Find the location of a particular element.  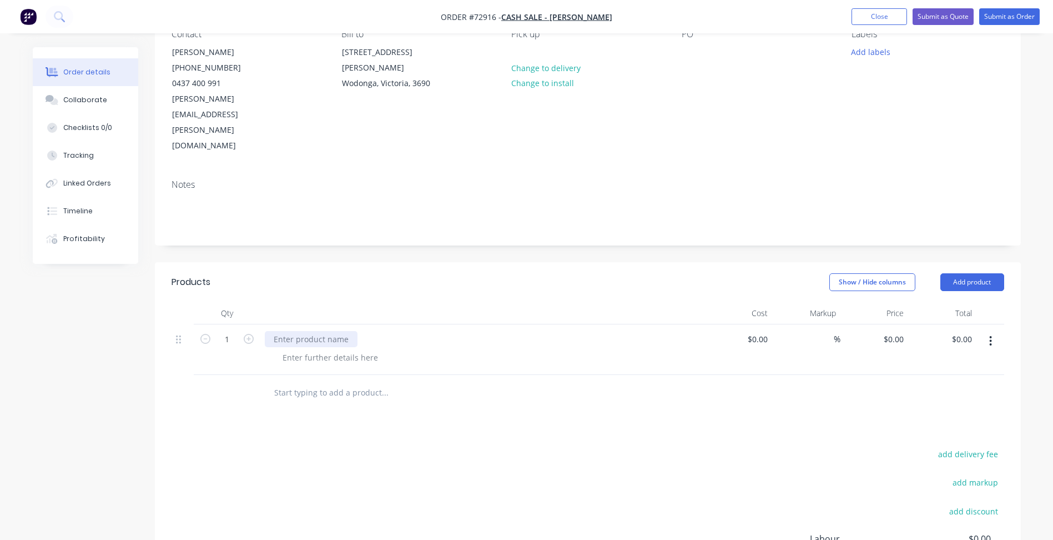

button: add discount is located at coordinates (974, 510).